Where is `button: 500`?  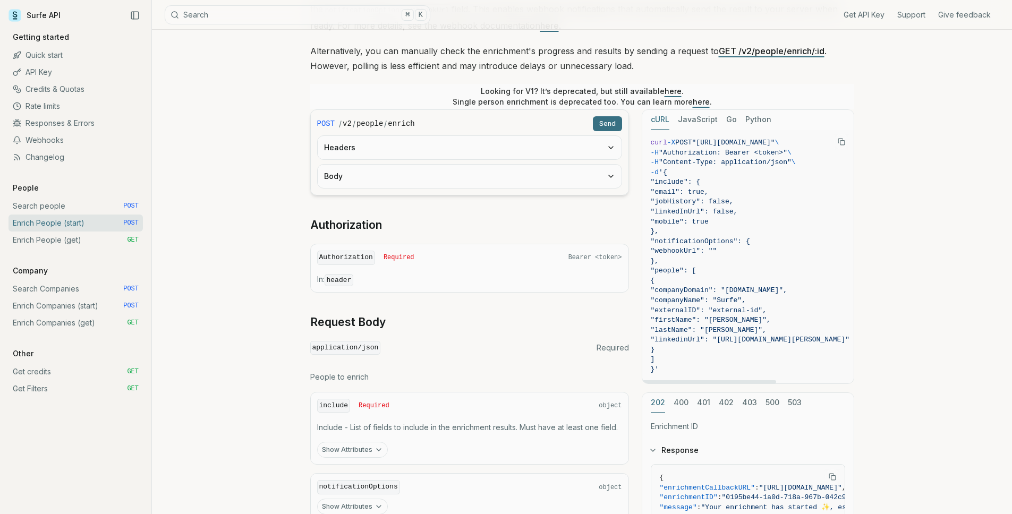
button: 500 is located at coordinates (772, 403).